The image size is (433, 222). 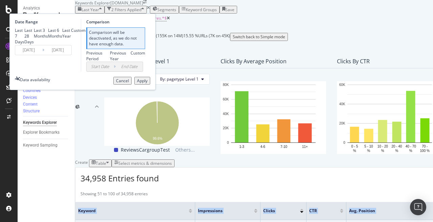 I want to click on div: Keyword Sampling, so click(x=40, y=145).